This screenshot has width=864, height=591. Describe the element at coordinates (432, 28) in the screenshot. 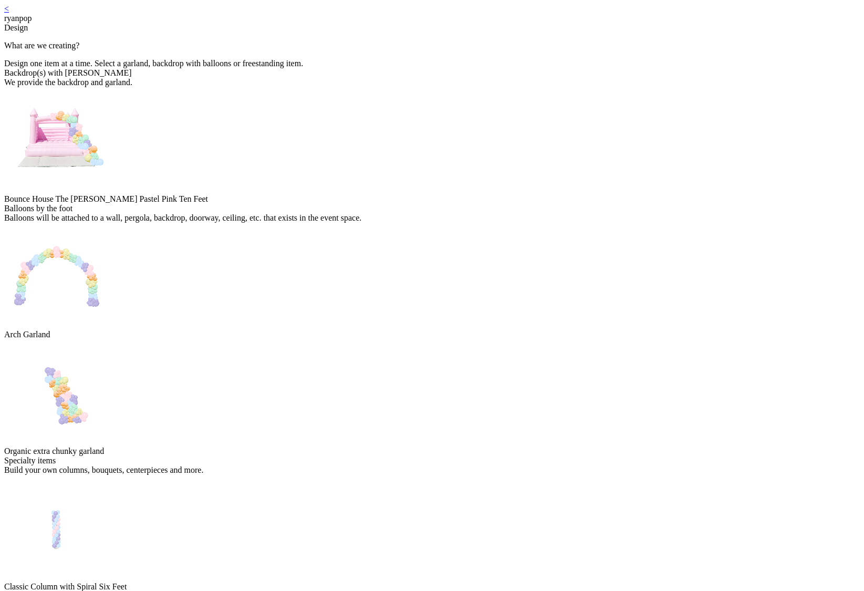

I see `div: Design` at that location.